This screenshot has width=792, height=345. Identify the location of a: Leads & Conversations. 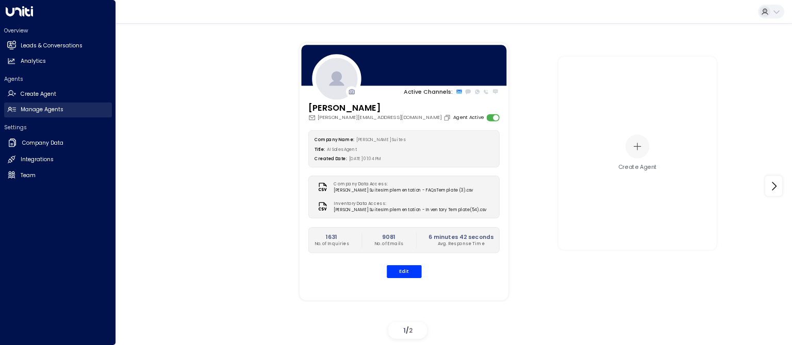
(58, 45).